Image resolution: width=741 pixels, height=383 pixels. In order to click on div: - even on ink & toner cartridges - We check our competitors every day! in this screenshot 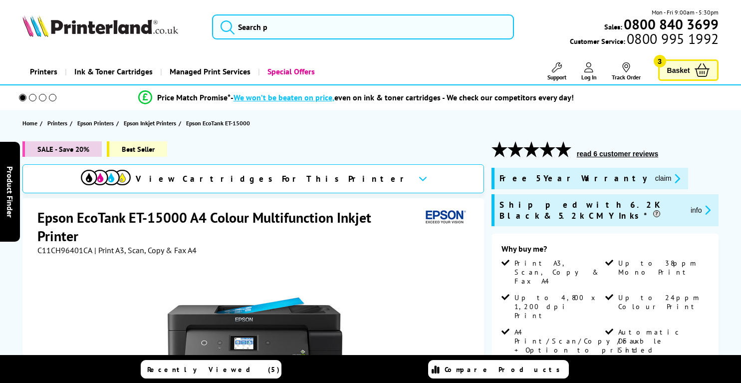, I will do `click(402, 97)`.